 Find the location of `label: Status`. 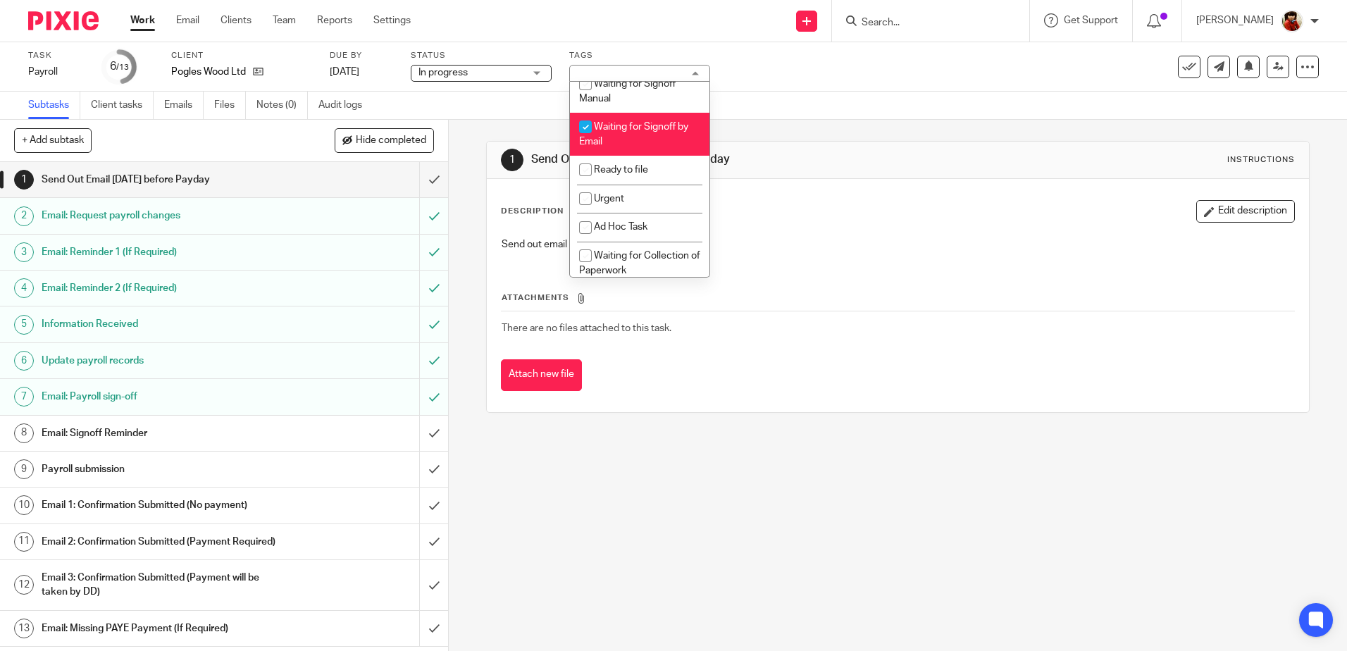

label: Status is located at coordinates (481, 56).